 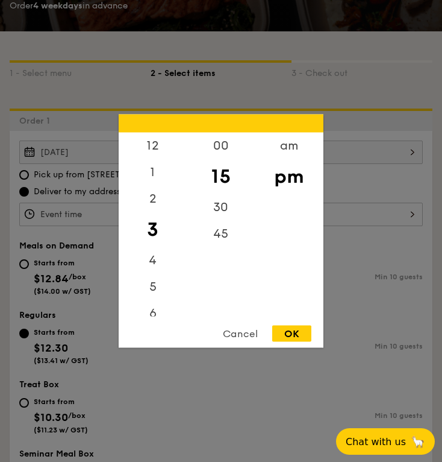 I want to click on div: 3, so click(x=152, y=230).